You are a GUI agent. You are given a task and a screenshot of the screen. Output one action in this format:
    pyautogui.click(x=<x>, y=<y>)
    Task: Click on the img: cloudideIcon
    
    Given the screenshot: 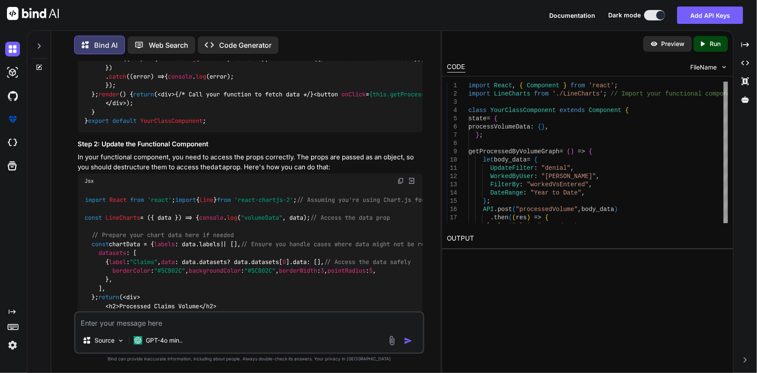 What is the action you would take?
    pyautogui.click(x=13, y=143)
    